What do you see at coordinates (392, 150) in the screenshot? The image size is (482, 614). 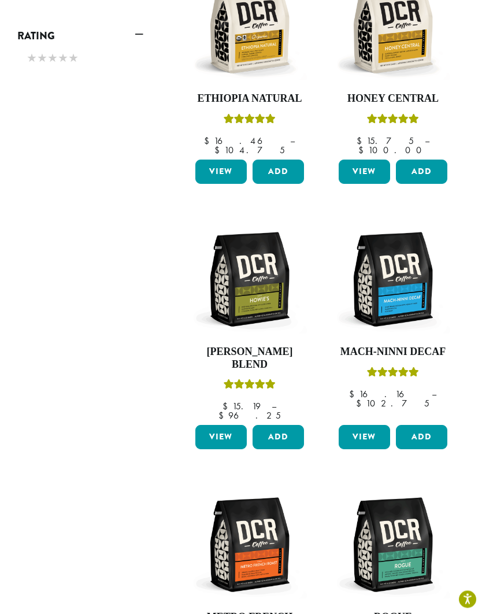 I see `bdi: 100.00` at bounding box center [392, 150].